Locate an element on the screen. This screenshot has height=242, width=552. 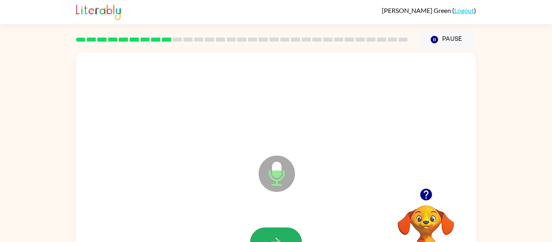
img: Literably is located at coordinates (98, 11).